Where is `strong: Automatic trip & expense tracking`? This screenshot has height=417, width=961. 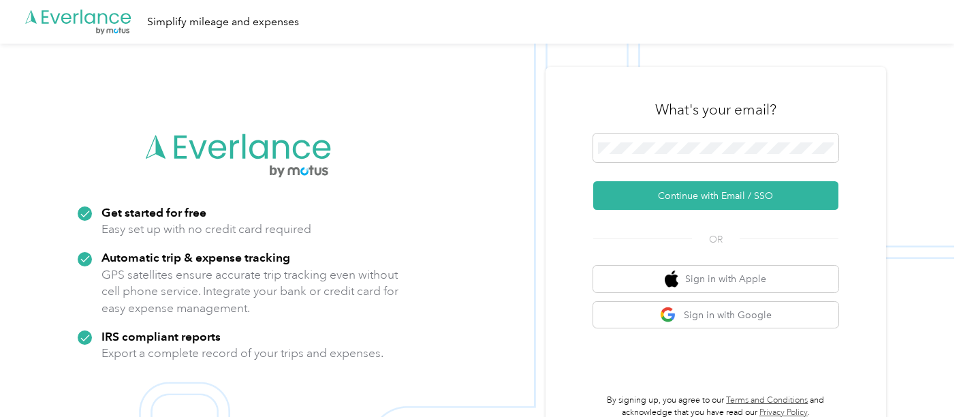 strong: Automatic trip & expense tracking is located at coordinates (195, 257).